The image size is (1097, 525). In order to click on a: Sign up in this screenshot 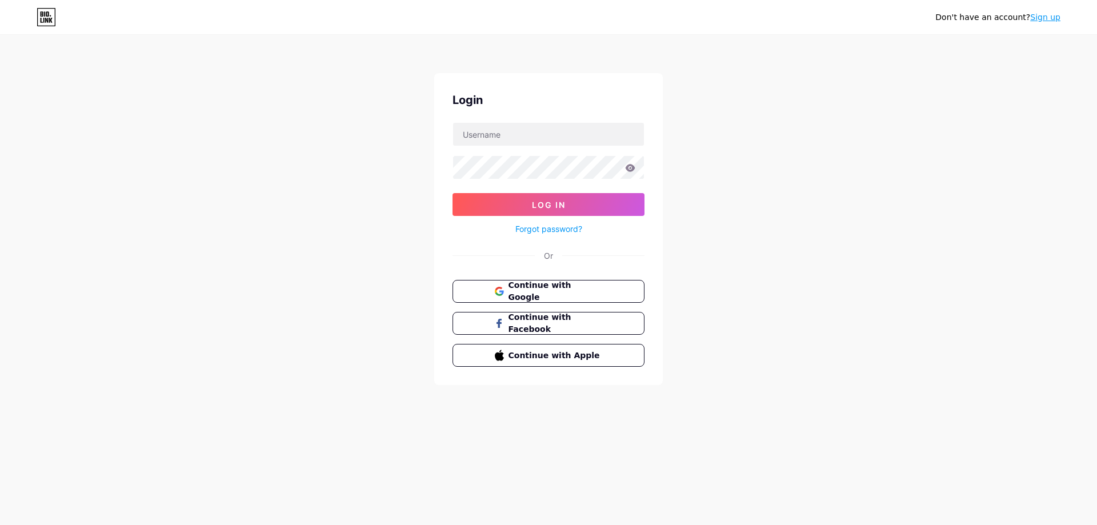, I will do `click(1045, 17)`.